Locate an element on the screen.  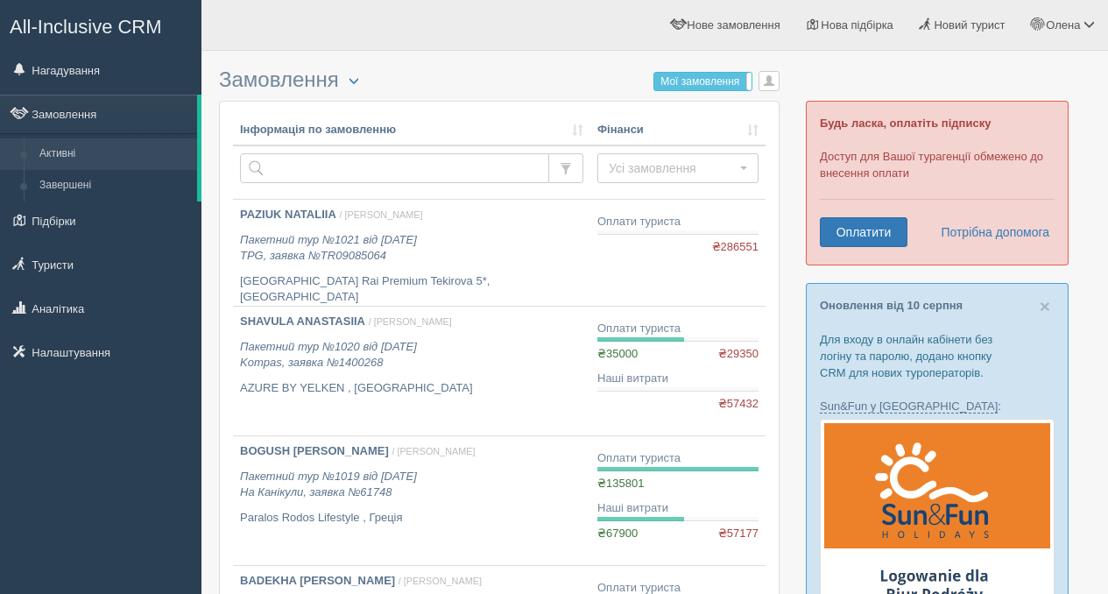
b: PAZIUK NATALIIA is located at coordinates (288, 214).